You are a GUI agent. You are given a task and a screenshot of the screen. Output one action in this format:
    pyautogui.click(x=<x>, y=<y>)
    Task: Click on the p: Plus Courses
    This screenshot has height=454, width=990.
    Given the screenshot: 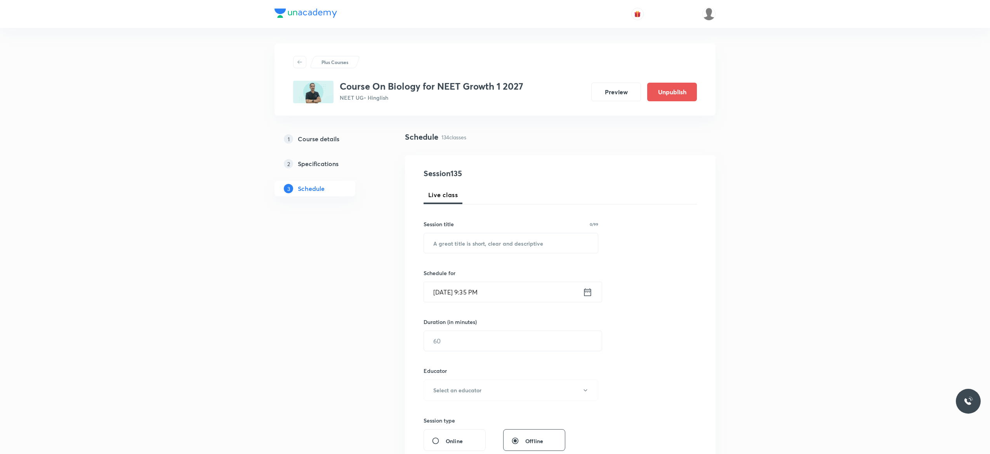 What is the action you would take?
    pyautogui.click(x=335, y=62)
    